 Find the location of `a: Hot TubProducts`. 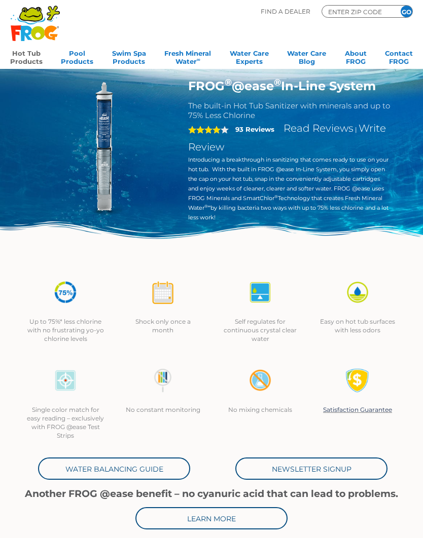

a: Hot TubProducts is located at coordinates (26, 56).